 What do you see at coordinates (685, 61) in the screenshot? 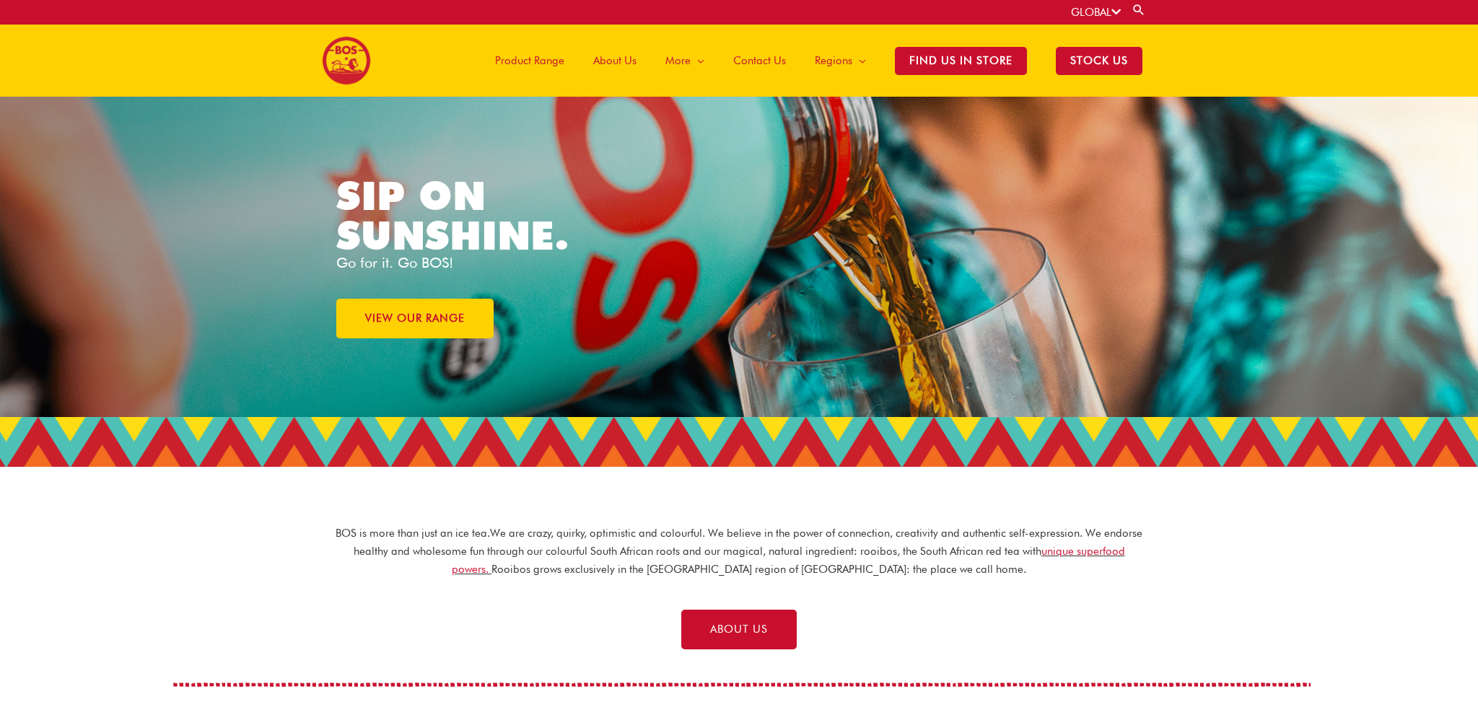
I see `a: More` at bounding box center [685, 61].